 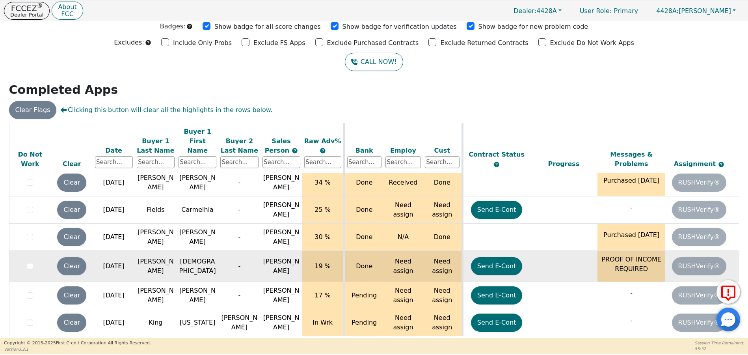 I want to click on td: Received, so click(x=403, y=182).